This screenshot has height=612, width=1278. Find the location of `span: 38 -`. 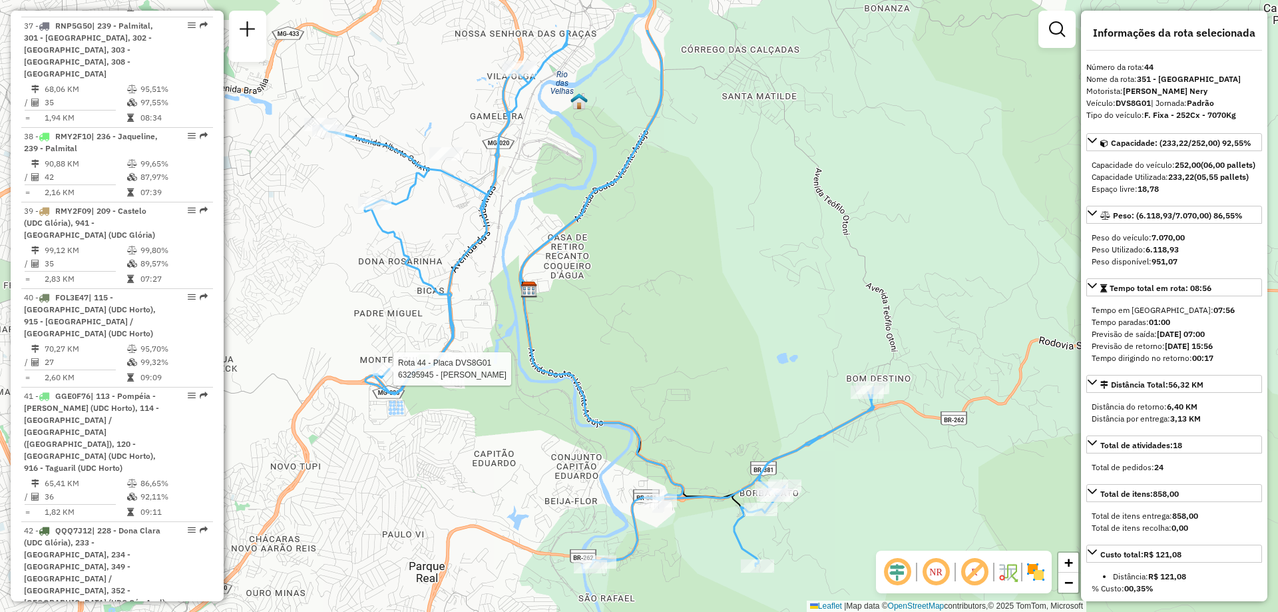

span: 38 - is located at coordinates (91, 142).